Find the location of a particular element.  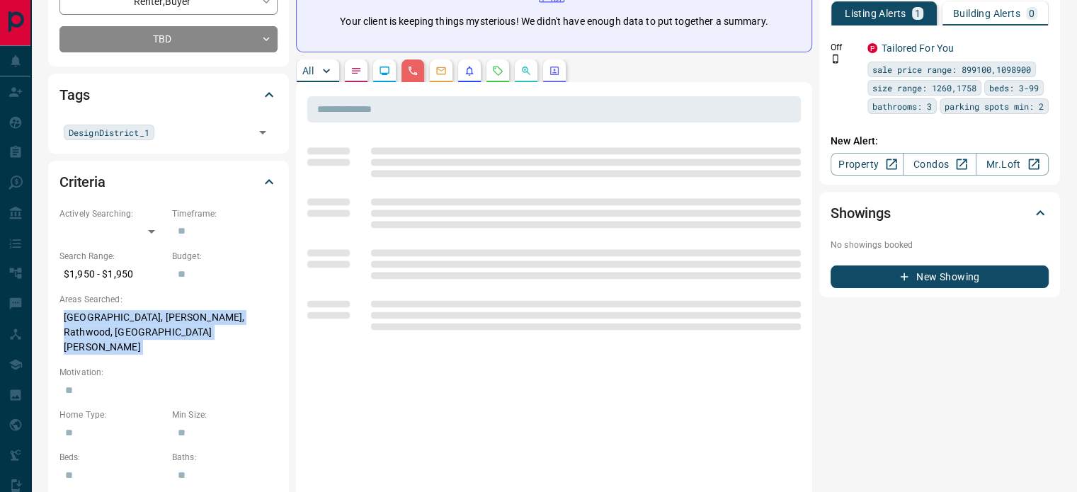

div: Tags is located at coordinates (168, 95).